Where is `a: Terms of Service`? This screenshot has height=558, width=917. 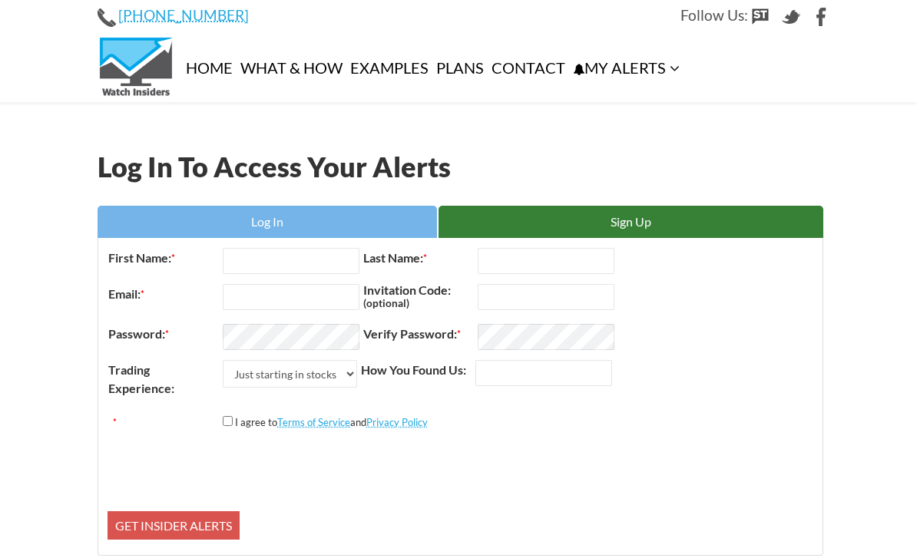
a: Terms of Service is located at coordinates (313, 422).